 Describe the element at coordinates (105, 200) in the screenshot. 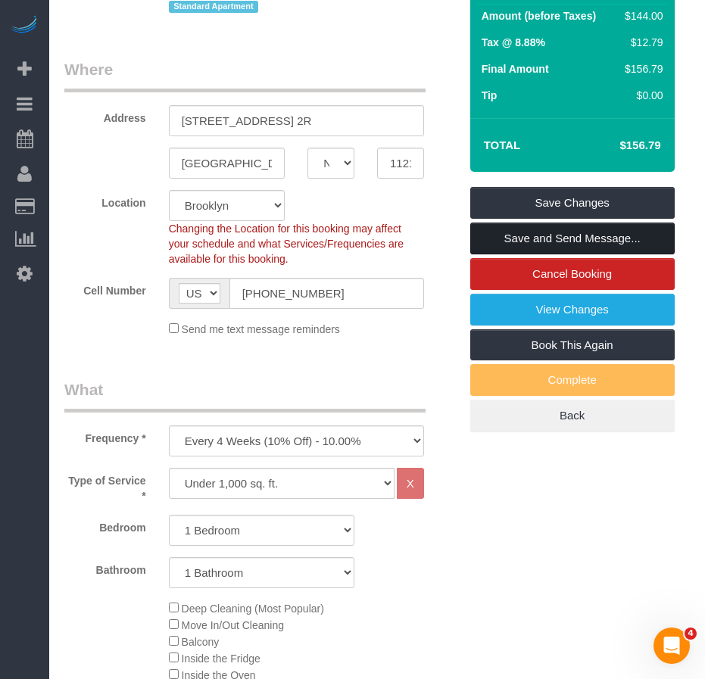

I see `label: Location` at that location.